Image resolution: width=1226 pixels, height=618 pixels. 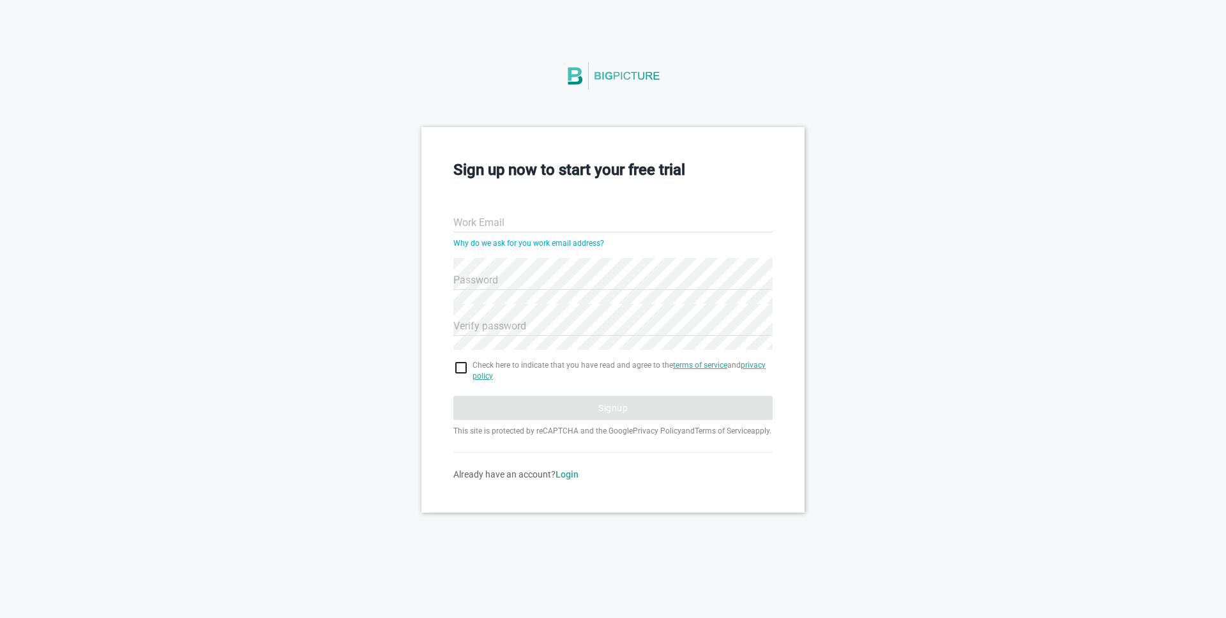 I want to click on a: Privacy Policy, so click(x=657, y=431).